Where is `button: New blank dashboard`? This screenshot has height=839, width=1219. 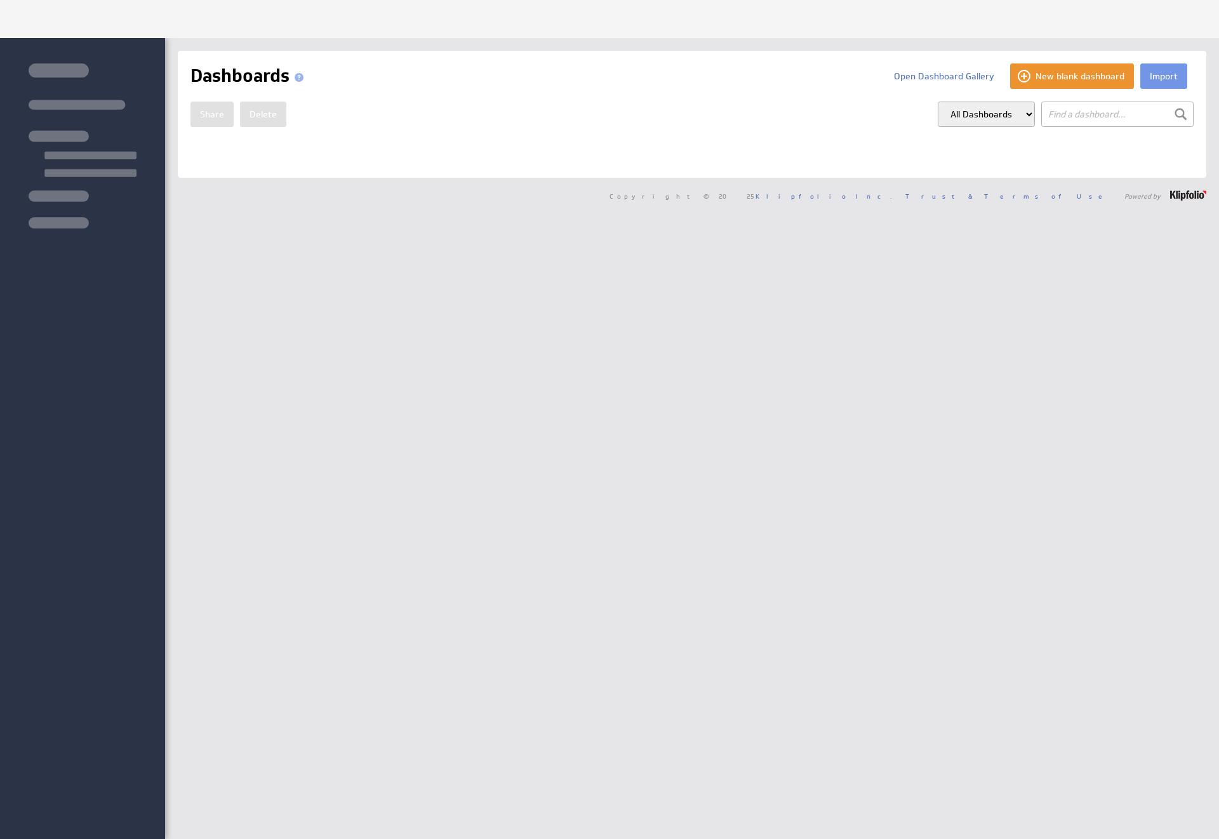
button: New blank dashboard is located at coordinates (1072, 76).